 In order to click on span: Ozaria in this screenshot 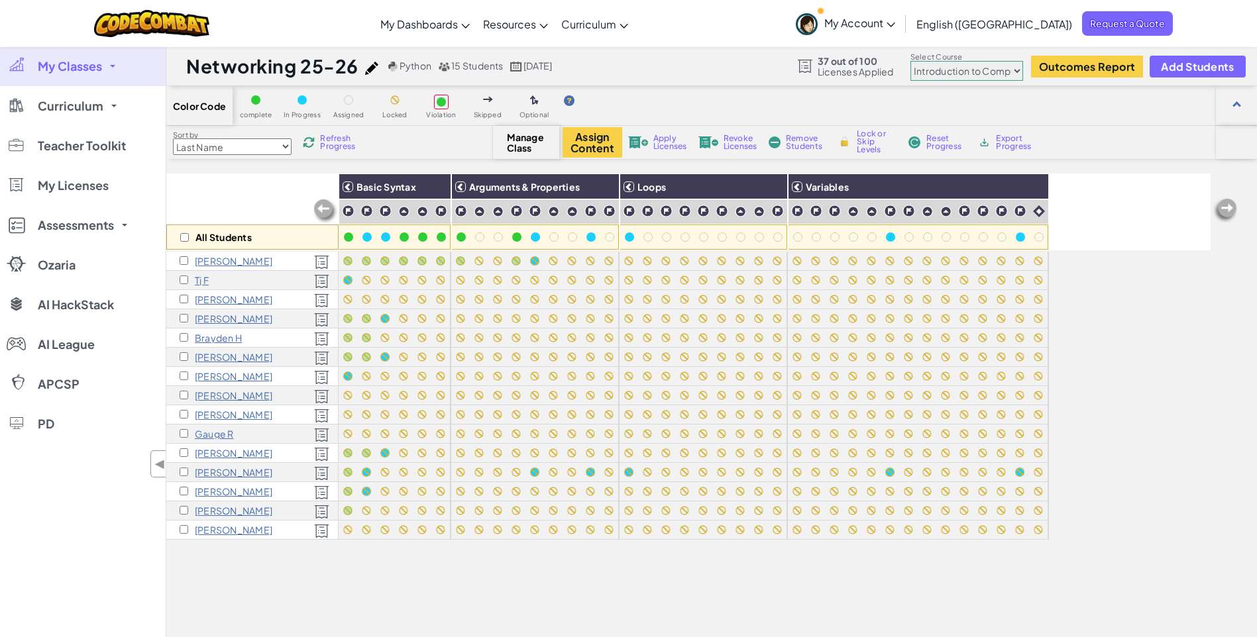, I will do `click(56, 265)`.